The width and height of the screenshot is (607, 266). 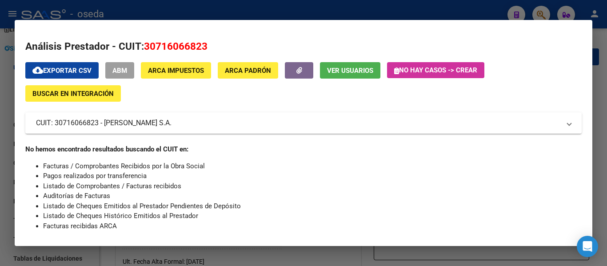 I want to click on li: Pagos realizados por transferencia, so click(x=312, y=176).